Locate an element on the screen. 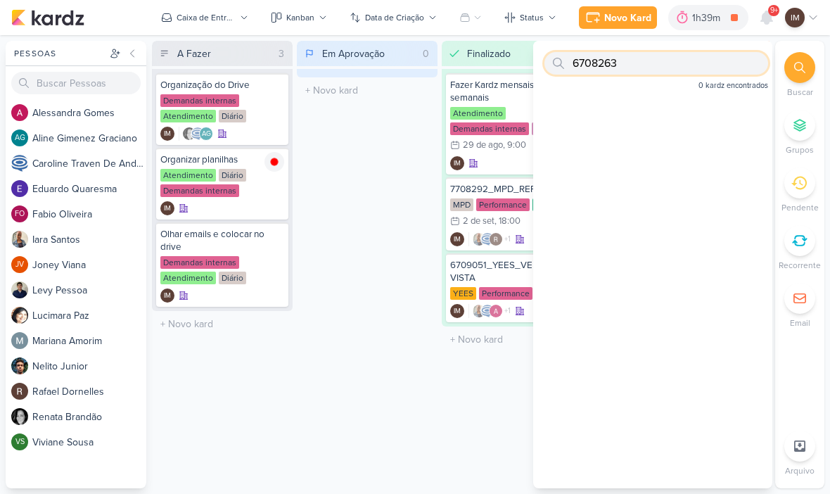 The width and height of the screenshot is (830, 494). div: M a r i a n a A m o r i m is located at coordinates (89, 341).